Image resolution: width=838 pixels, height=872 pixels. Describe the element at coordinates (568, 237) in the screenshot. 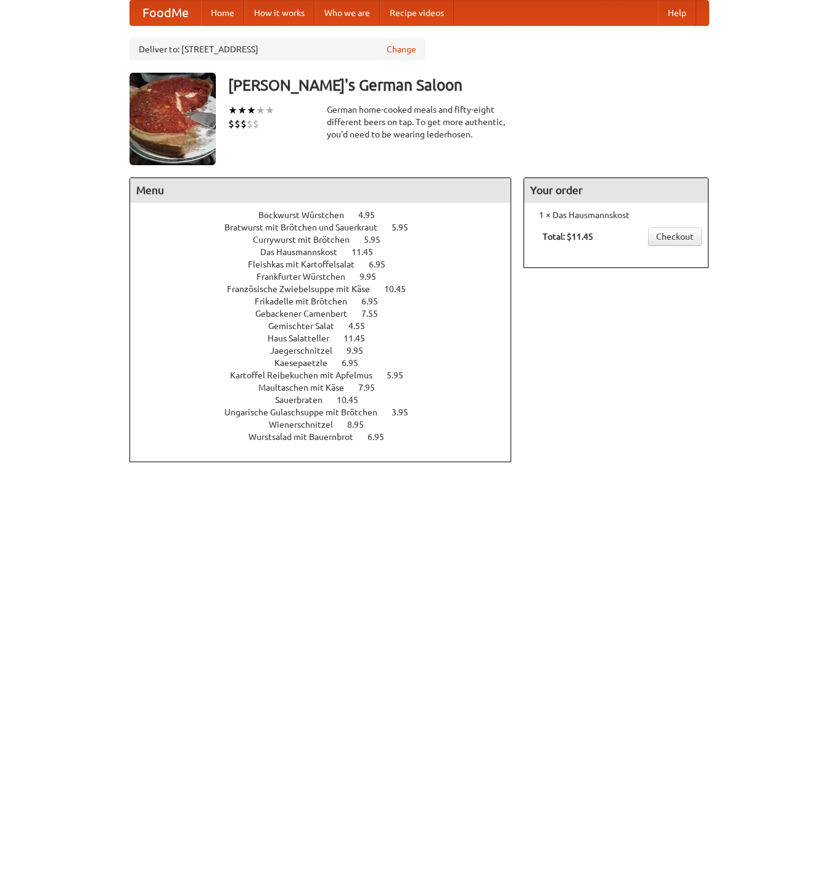

I see `b: Total: $11.45` at that location.